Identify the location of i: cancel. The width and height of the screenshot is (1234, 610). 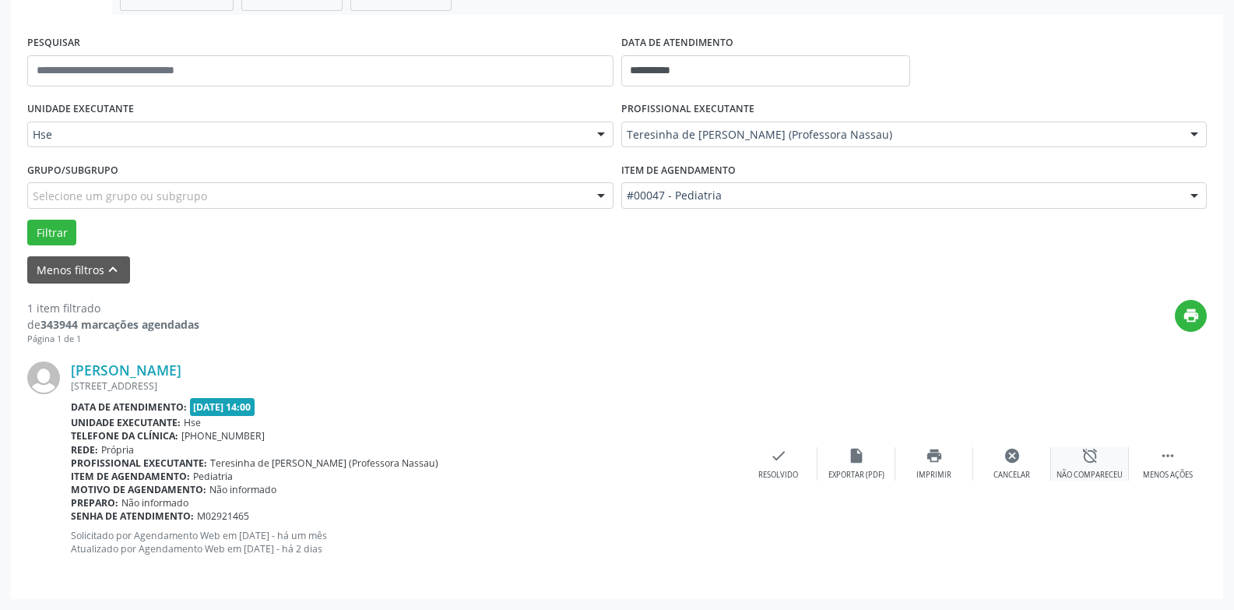
(1012, 456).